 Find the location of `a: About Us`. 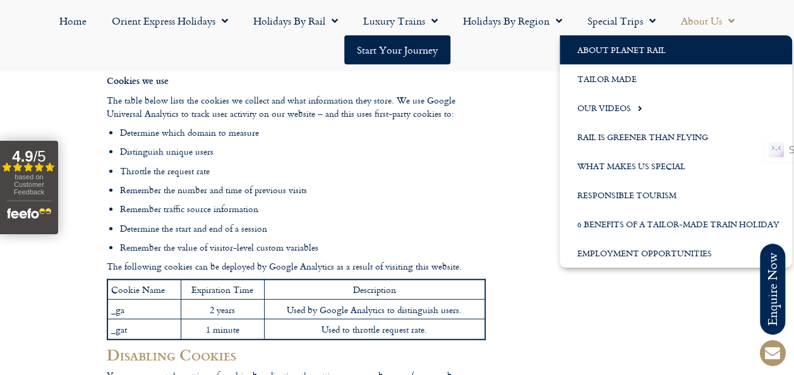

a: About Us is located at coordinates (707, 21).